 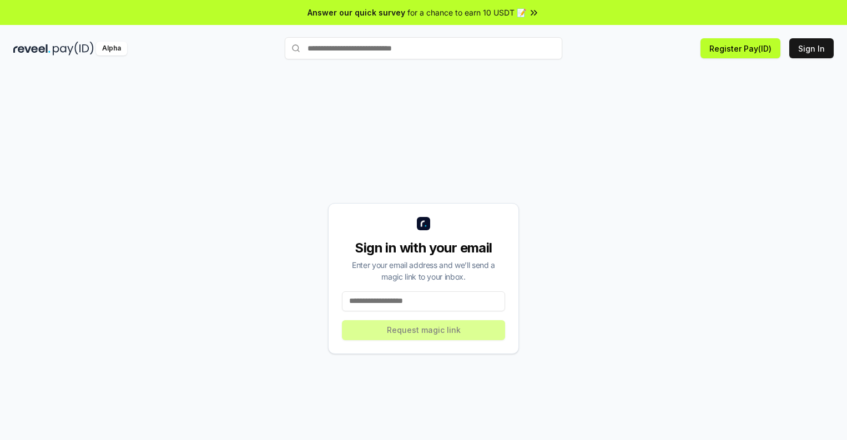 What do you see at coordinates (32, 48) in the screenshot?
I see `img: reveel_dark` at bounding box center [32, 48].